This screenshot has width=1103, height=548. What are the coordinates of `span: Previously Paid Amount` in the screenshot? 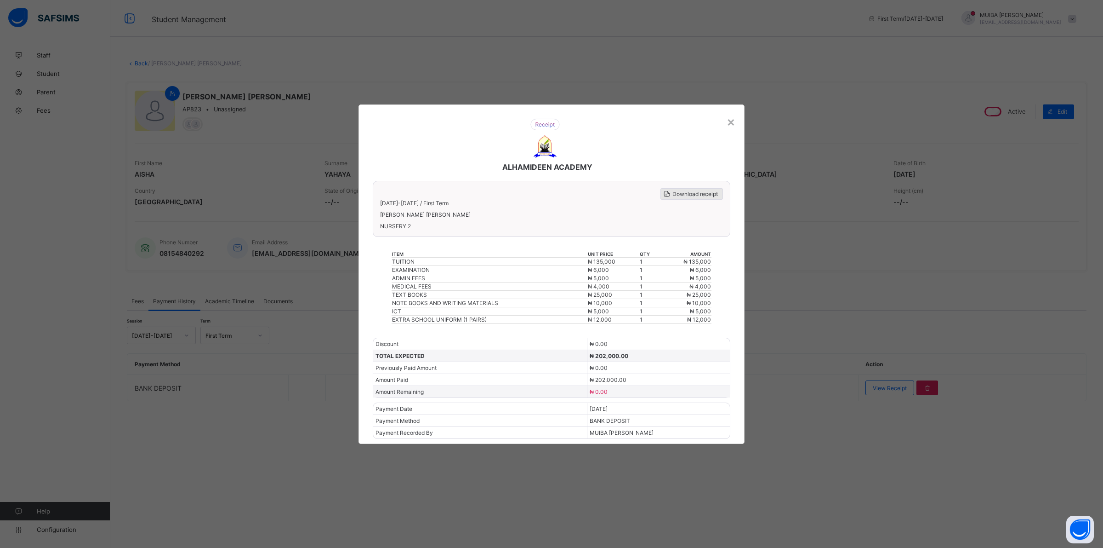 It's located at (406, 367).